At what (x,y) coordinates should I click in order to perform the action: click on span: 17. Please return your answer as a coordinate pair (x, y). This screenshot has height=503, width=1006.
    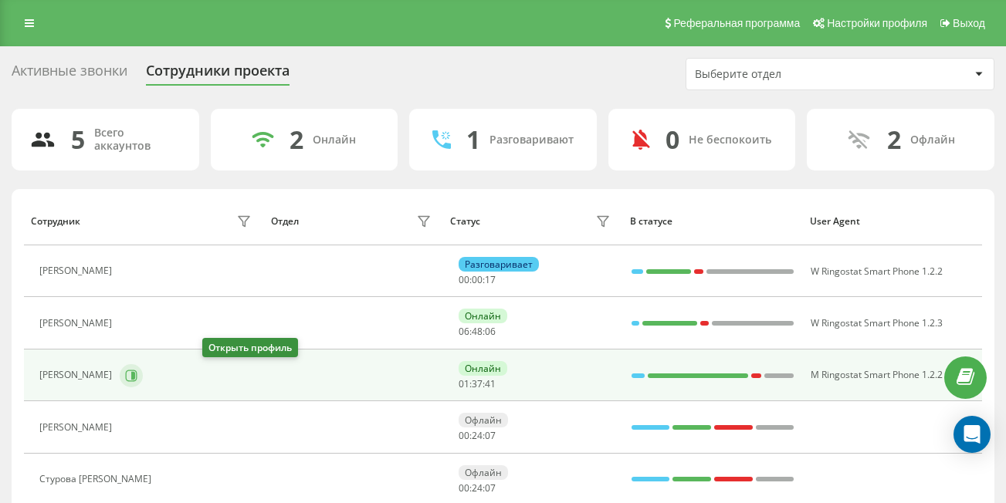
    Looking at the image, I should click on (490, 279).